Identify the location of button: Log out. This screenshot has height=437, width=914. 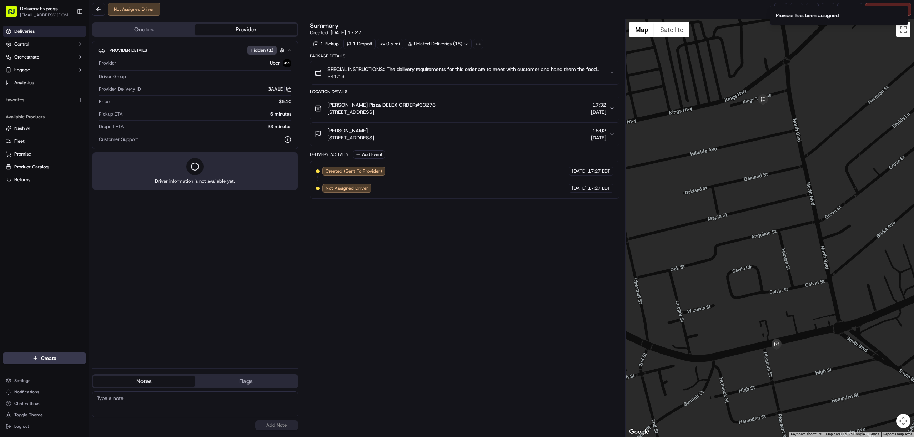
(44, 426).